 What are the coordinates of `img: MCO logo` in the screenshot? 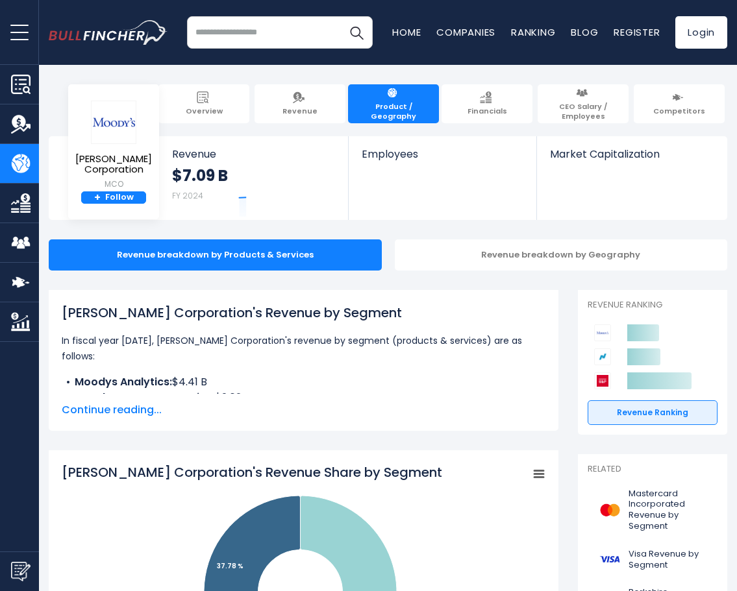 It's located at (114, 122).